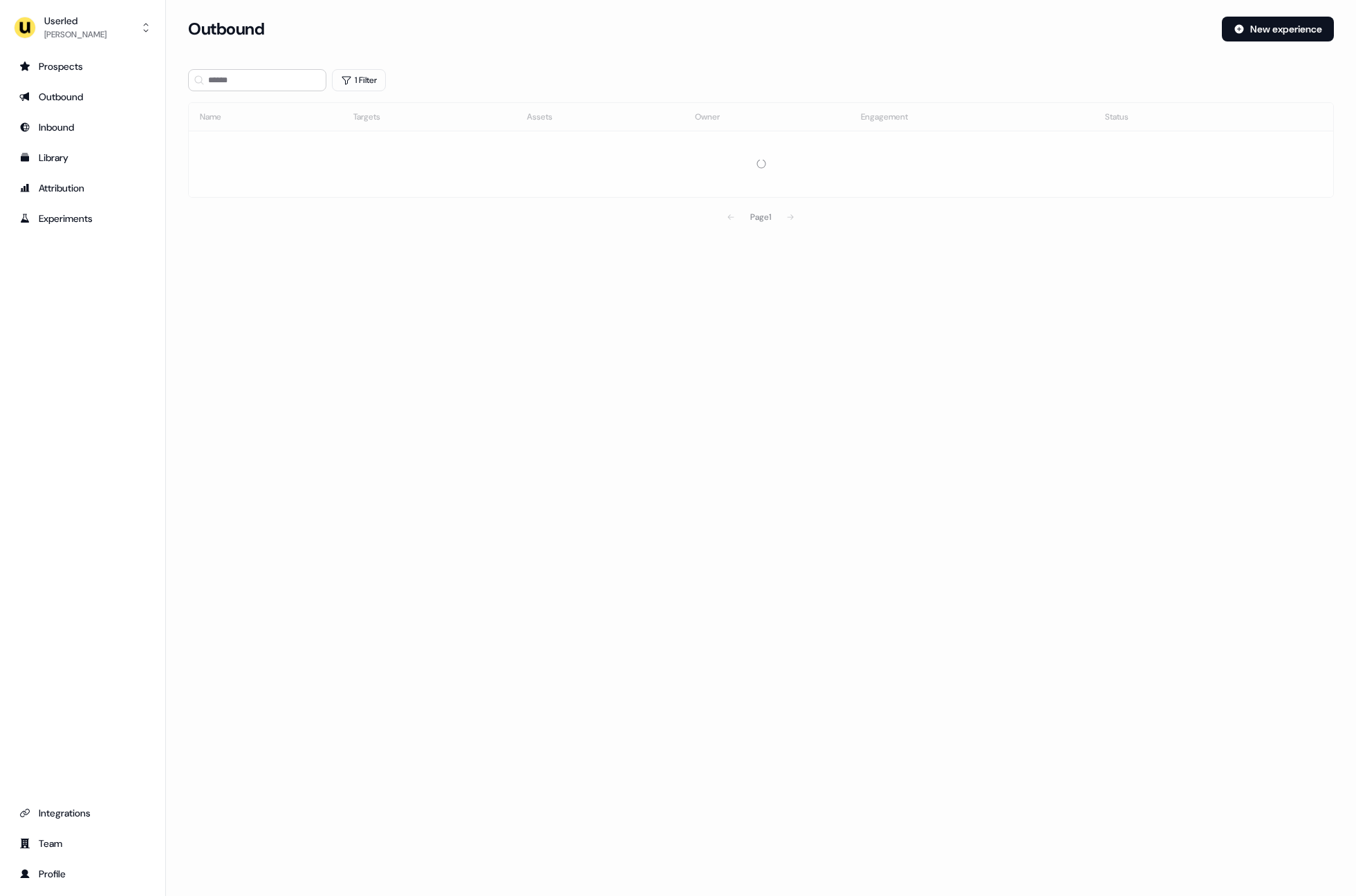 The image size is (1356, 896). I want to click on div: Experiments, so click(82, 218).